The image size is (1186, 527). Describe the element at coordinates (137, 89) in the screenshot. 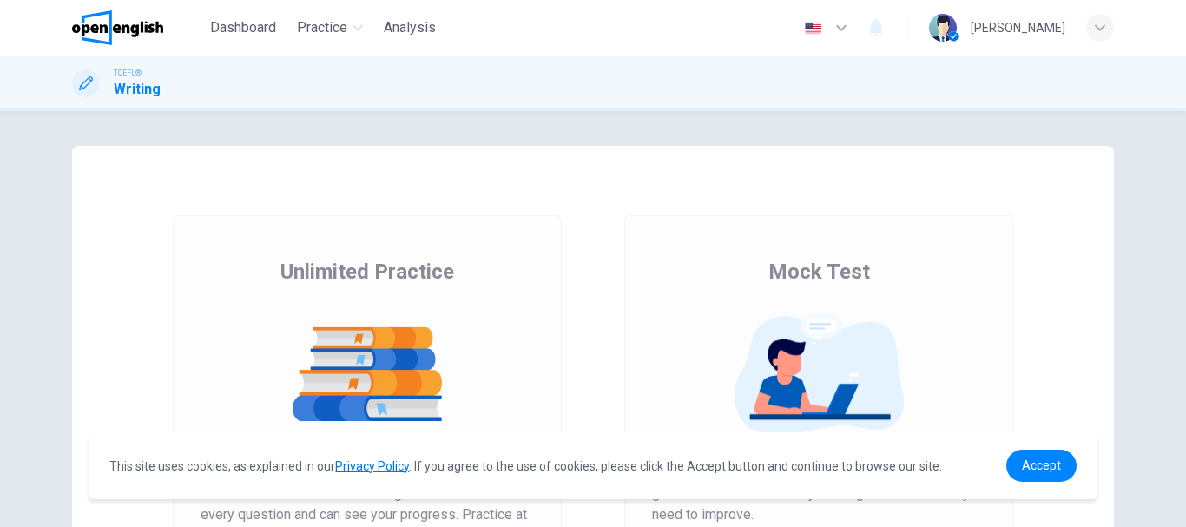

I see `h1: Writing` at that location.